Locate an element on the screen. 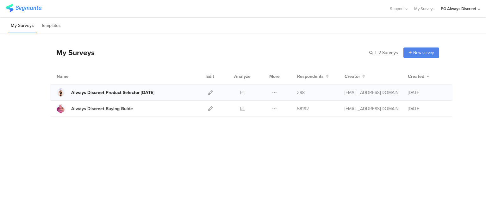 The image size is (486, 220). span: Created is located at coordinates (416, 76).